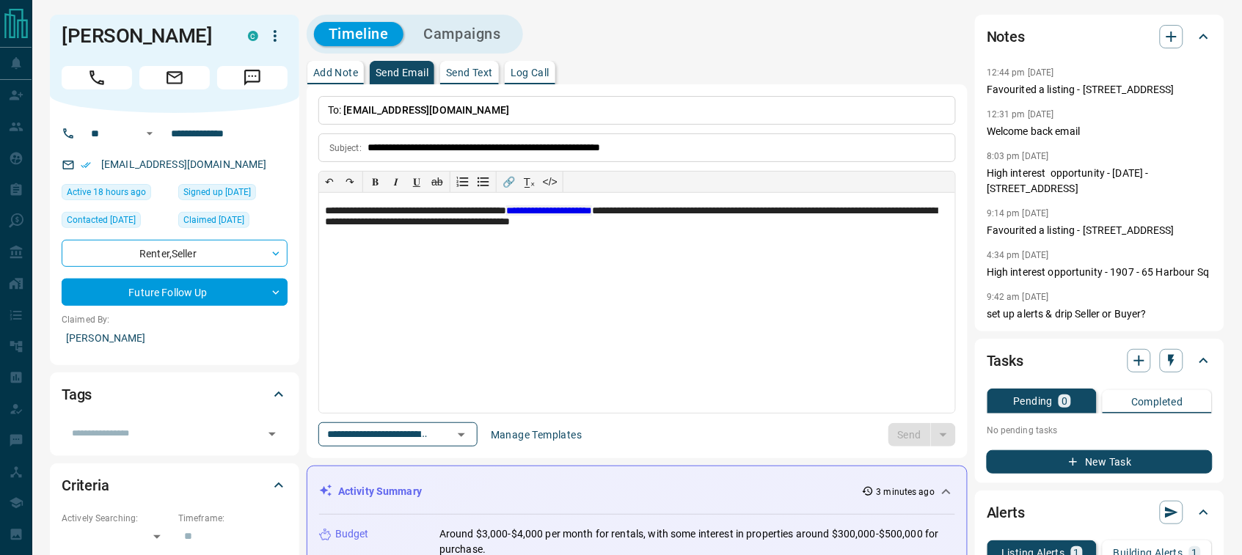 Image resolution: width=1242 pixels, height=555 pixels. What do you see at coordinates (233, 519) in the screenshot?
I see `p: Timeframe:` at bounding box center [233, 519].